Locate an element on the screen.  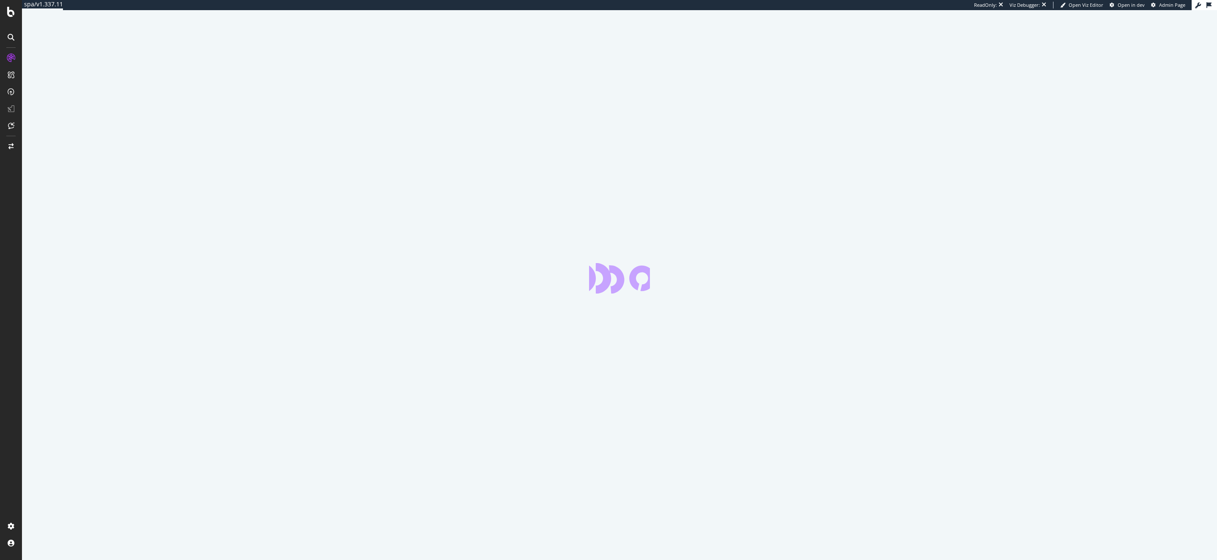
a: Open in dev is located at coordinates (1127, 5).